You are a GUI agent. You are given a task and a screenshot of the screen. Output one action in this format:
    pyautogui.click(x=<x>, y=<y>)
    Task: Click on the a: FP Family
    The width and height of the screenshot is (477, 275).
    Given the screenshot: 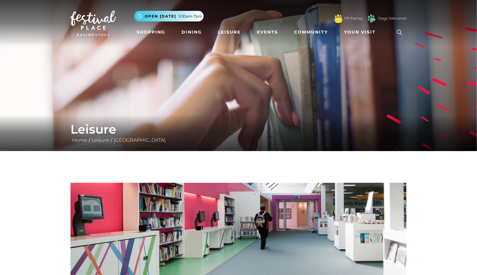 What is the action you would take?
    pyautogui.click(x=353, y=18)
    